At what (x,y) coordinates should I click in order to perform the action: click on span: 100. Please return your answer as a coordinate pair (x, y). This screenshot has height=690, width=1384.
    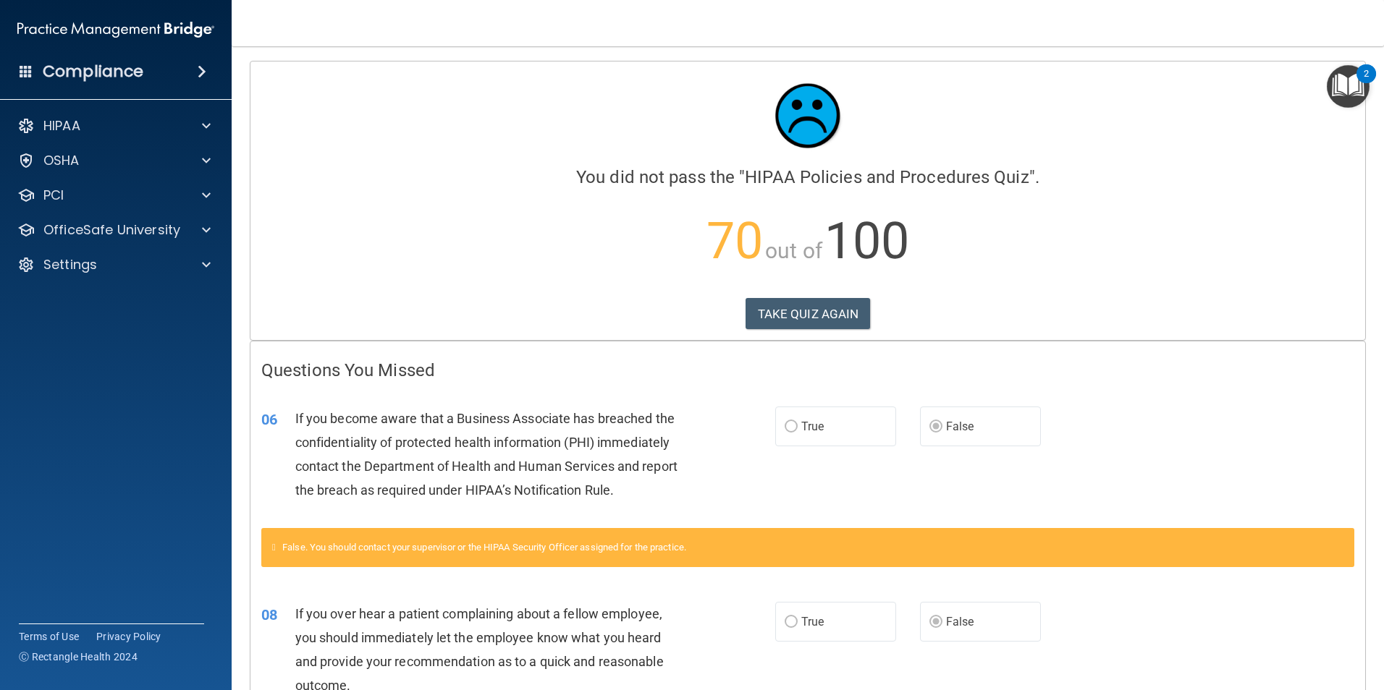
    Looking at the image, I should click on (866, 241).